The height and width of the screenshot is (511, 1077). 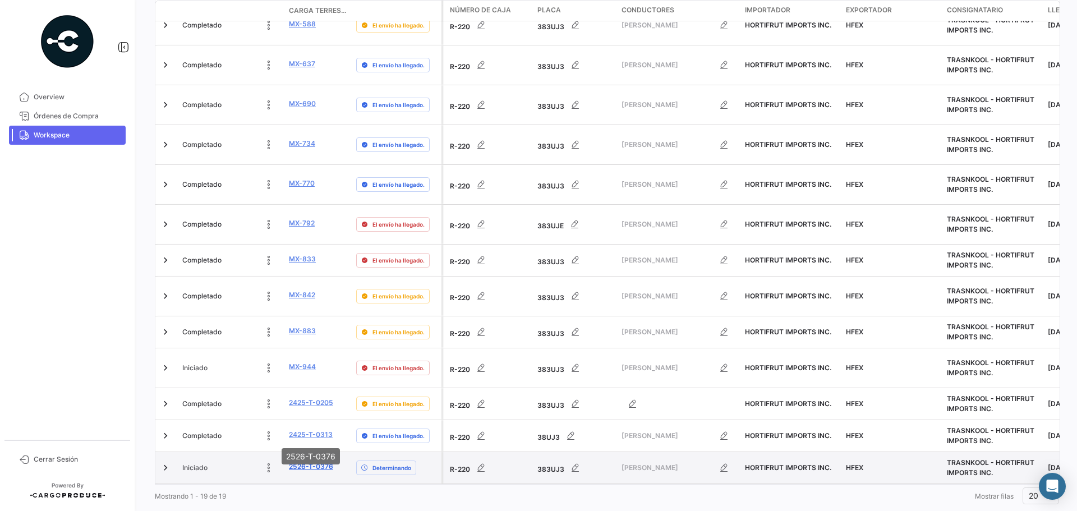 I want to click on div: 38UJ3, so click(x=575, y=436).